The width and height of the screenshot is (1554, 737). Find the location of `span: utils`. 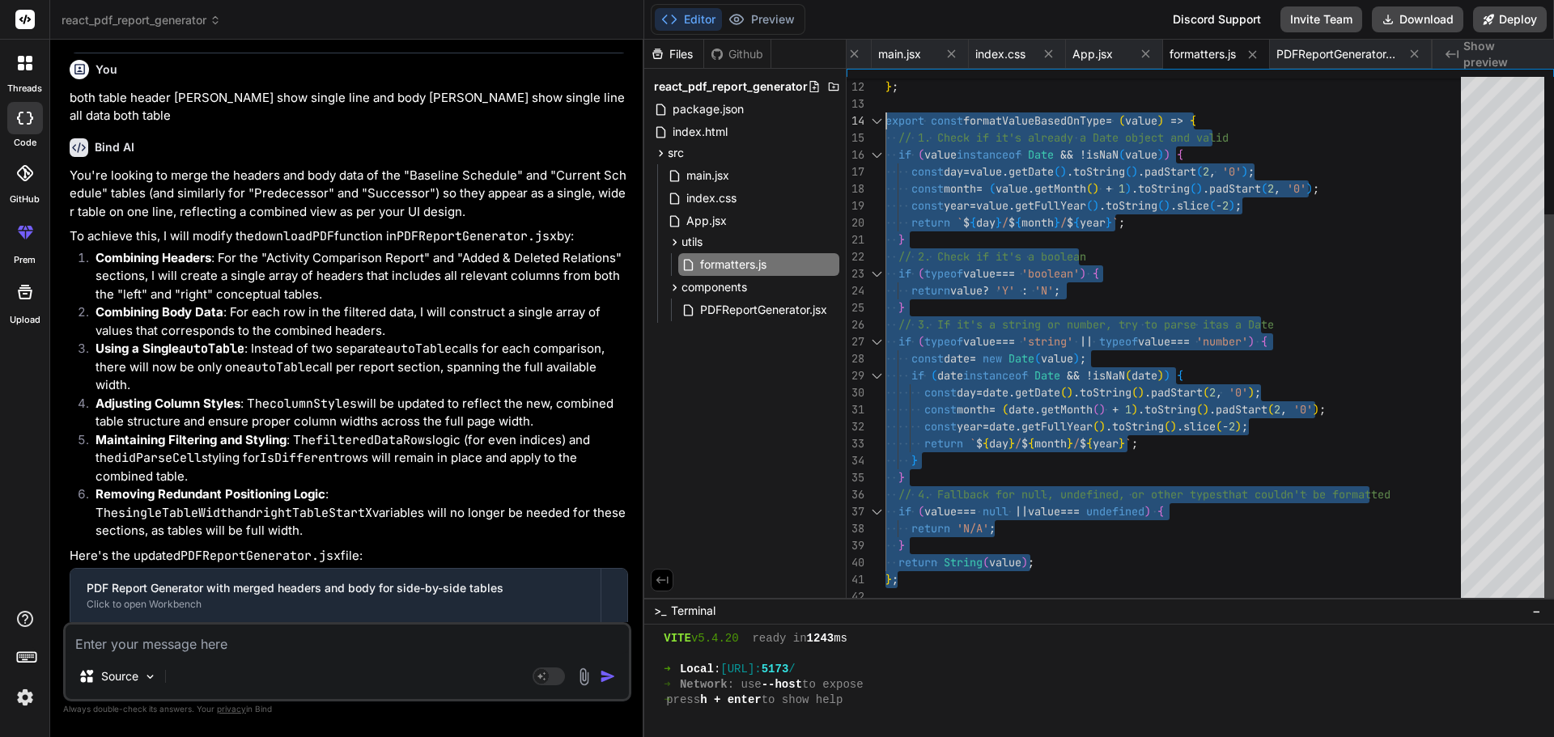

span: utils is located at coordinates (692, 242).